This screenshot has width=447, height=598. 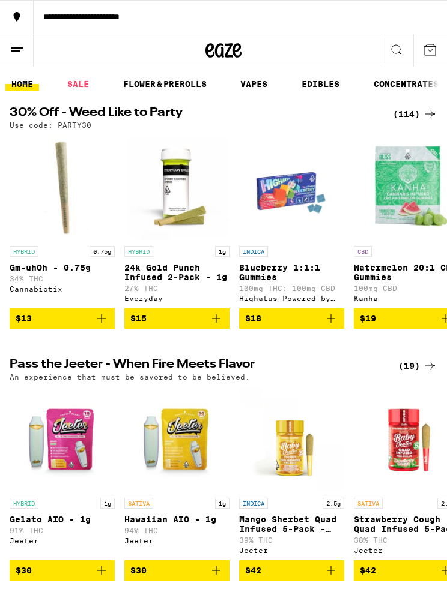 I want to click on img: Everyday - 24k Gold Punch Infused 2-Pack - 1g, so click(x=176, y=187).